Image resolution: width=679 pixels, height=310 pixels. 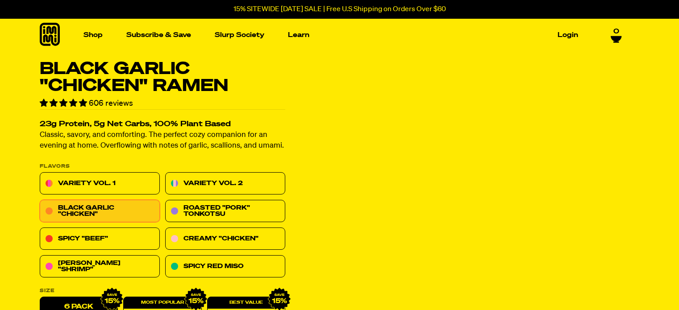 What do you see at coordinates (616, 35) in the screenshot?
I see `a: 0` at bounding box center [616, 35].